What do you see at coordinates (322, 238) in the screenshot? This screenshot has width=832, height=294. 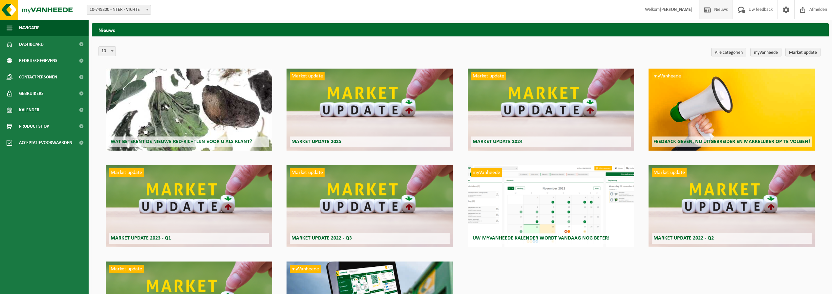 I see `span: Market update 2022 - Q3` at bounding box center [322, 238].